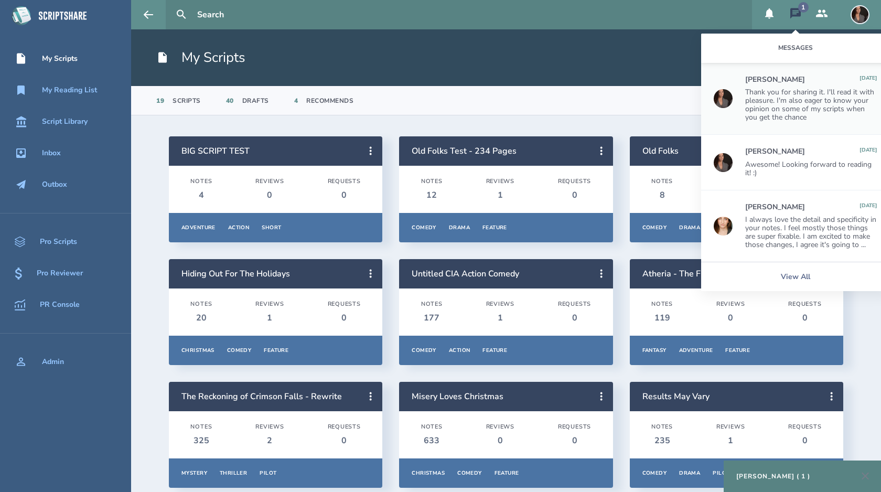  I want to click on a: Untitled CIA Action Comedy, so click(465, 274).